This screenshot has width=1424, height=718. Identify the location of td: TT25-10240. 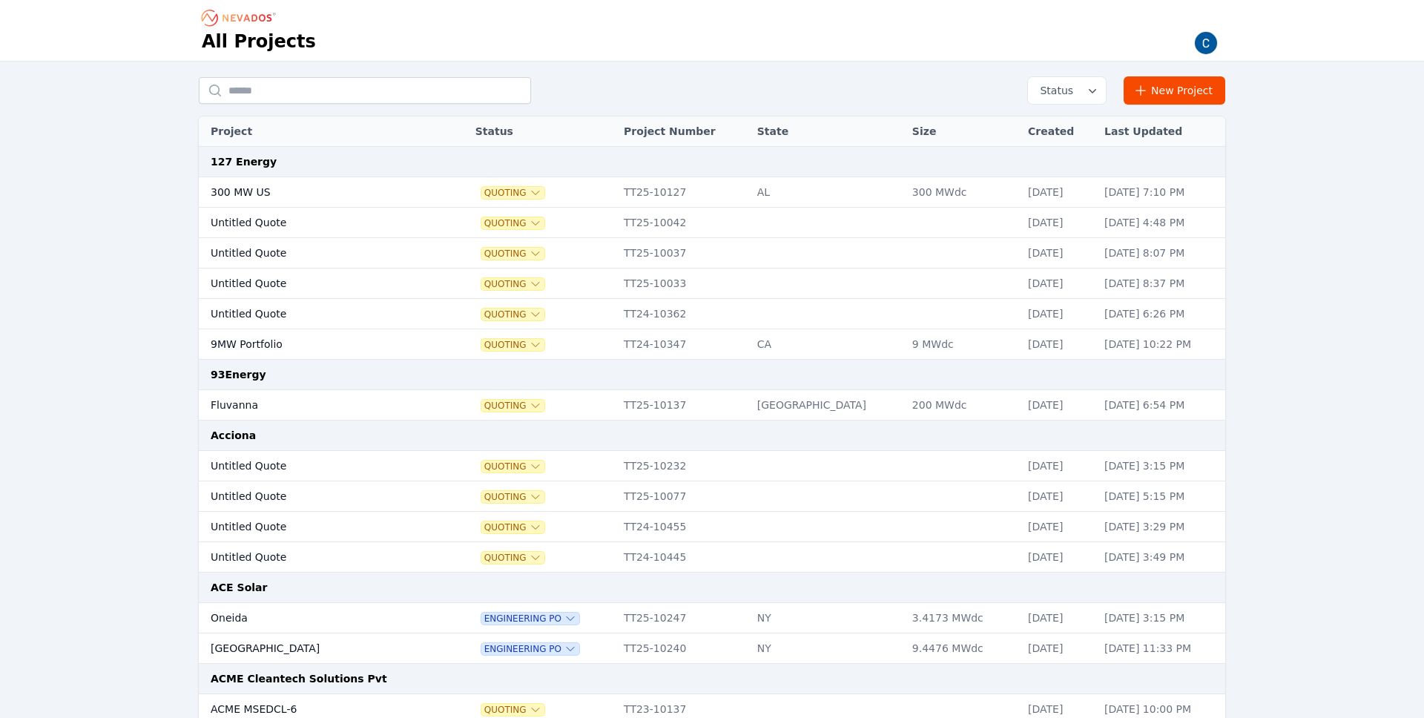
(683, 648).